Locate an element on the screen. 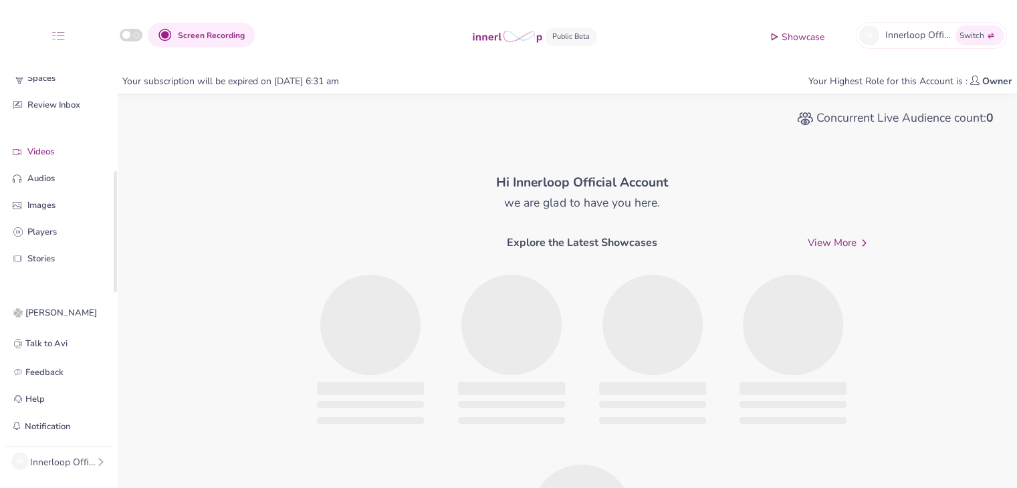  p: Showcase is located at coordinates (803, 37).